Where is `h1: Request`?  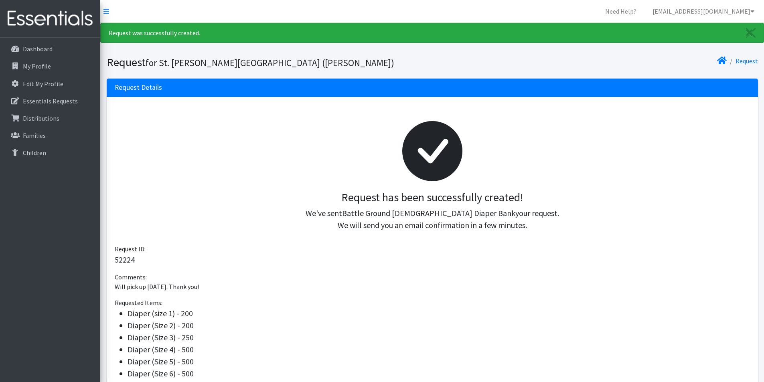
h1: Request is located at coordinates (268, 62).